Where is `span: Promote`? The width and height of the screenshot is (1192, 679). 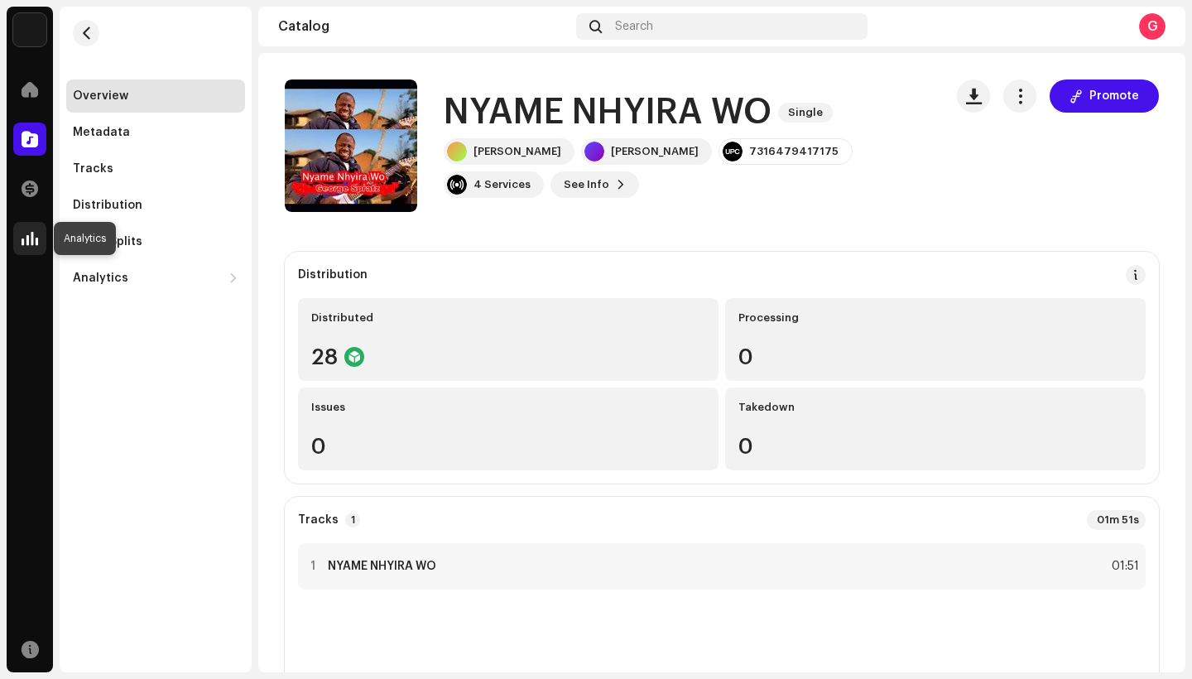 span: Promote is located at coordinates (1114, 96).